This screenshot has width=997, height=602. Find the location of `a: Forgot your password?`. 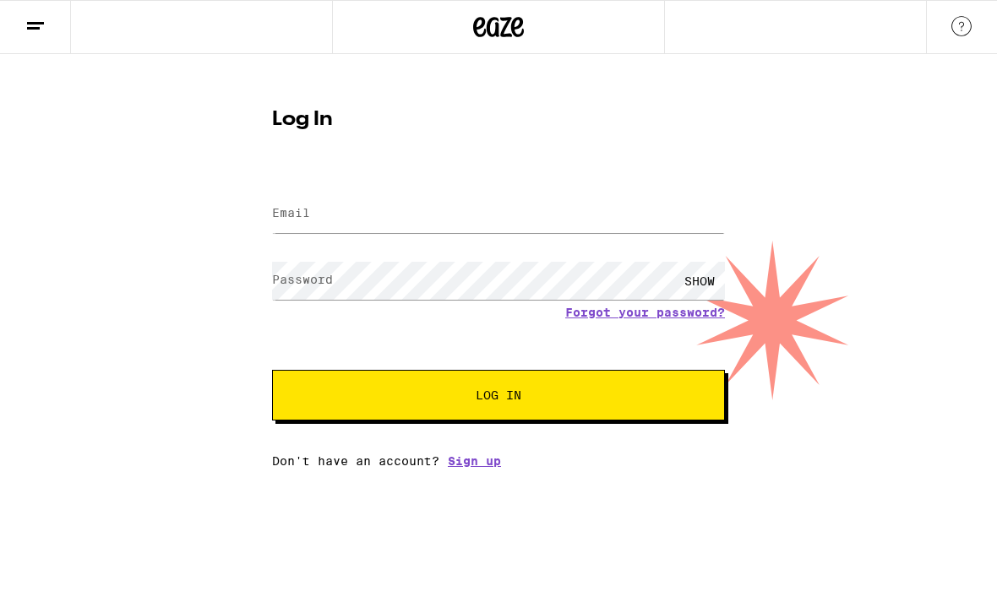

a: Forgot your password? is located at coordinates (645, 313).